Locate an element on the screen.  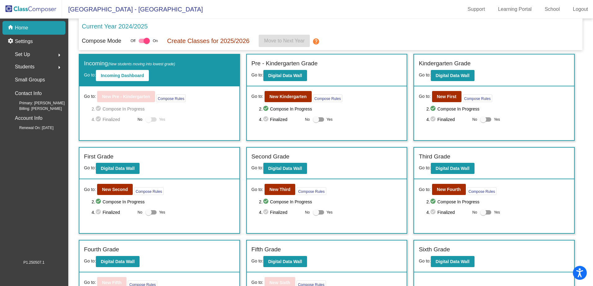
p: Compose Mode is located at coordinates (101, 41).